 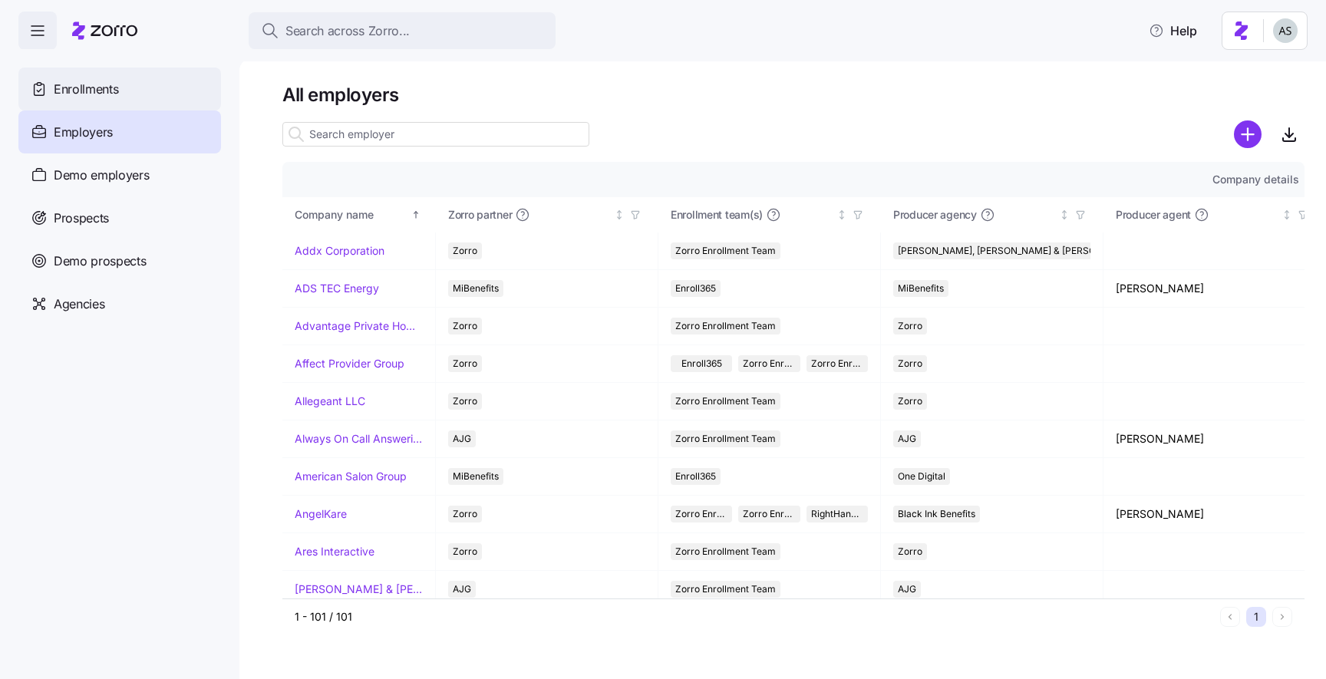 I want to click on span: Demo employers, so click(x=101, y=175).